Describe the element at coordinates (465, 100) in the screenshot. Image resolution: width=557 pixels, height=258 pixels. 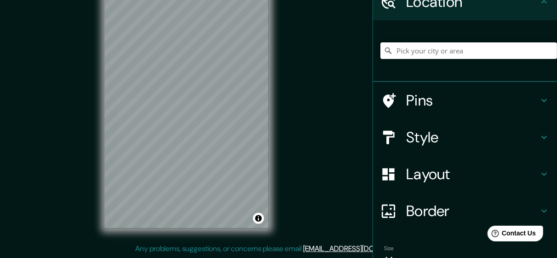
I see `div: Pins` at that location.